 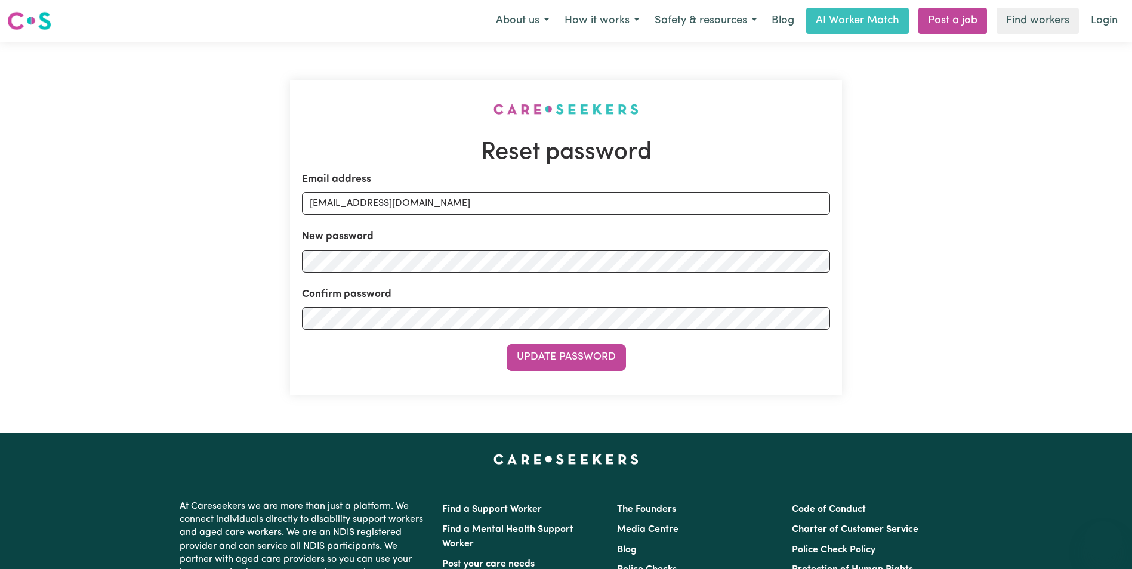 What do you see at coordinates (855, 530) in the screenshot?
I see `a: Charter of Customer Service` at bounding box center [855, 530].